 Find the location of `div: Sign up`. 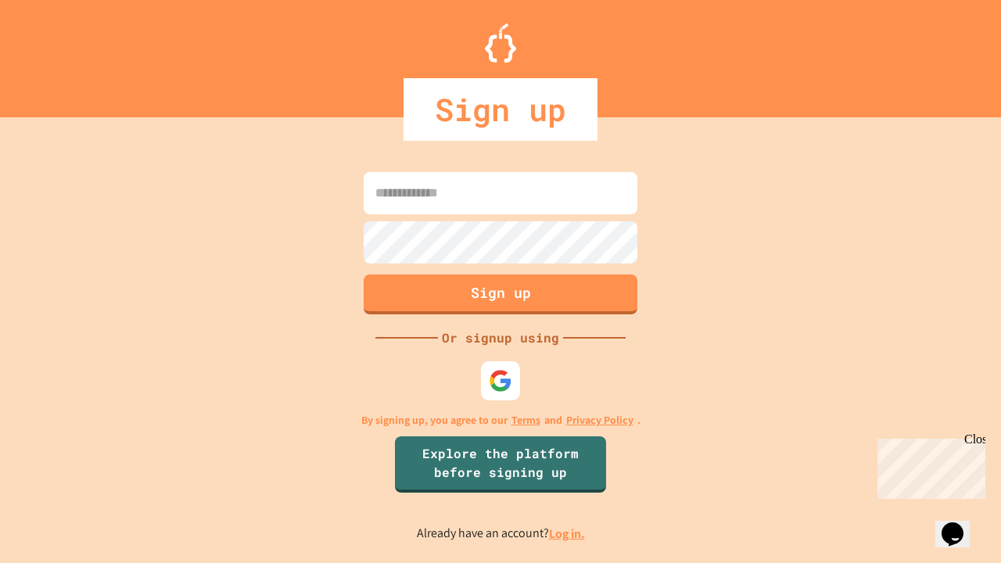

div: Sign up is located at coordinates (501, 110).